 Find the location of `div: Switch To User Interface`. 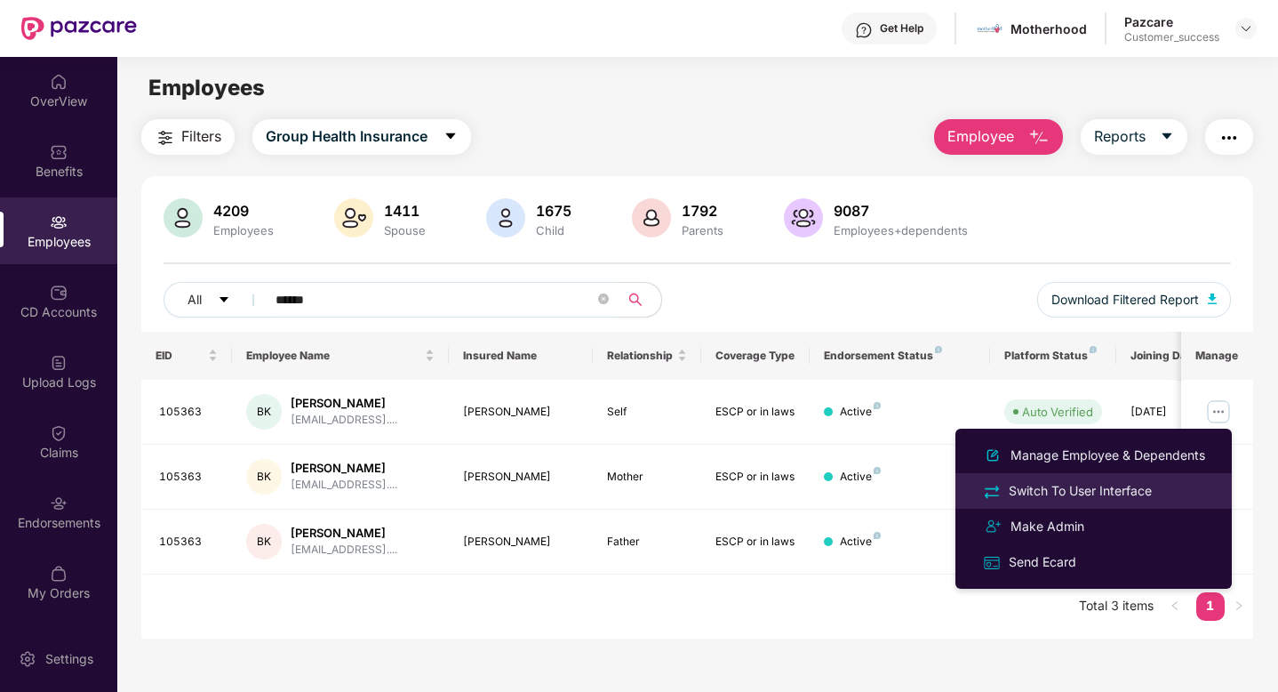

div: Switch To User Interface is located at coordinates (1080, 491).